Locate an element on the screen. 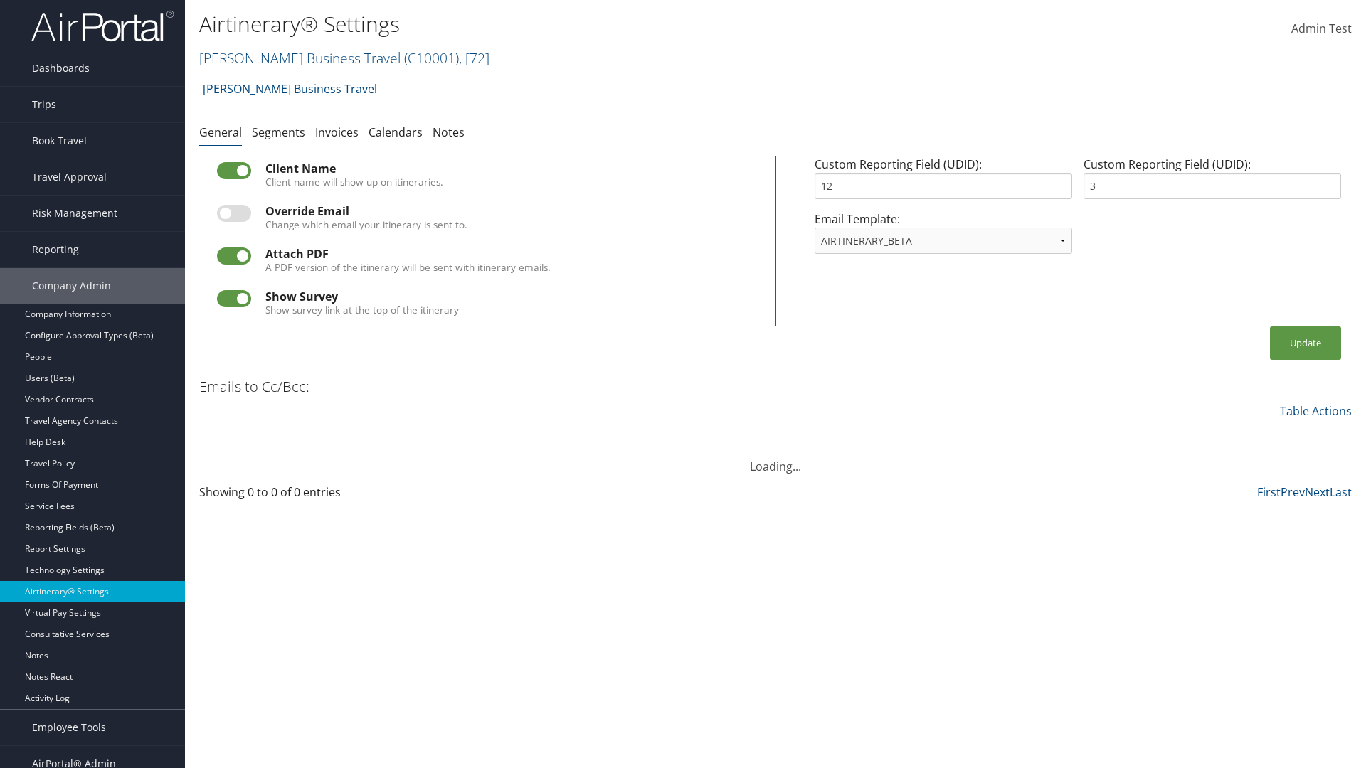 Image resolution: width=1366 pixels, height=768 pixels. span: Dashboards is located at coordinates (60, 68).